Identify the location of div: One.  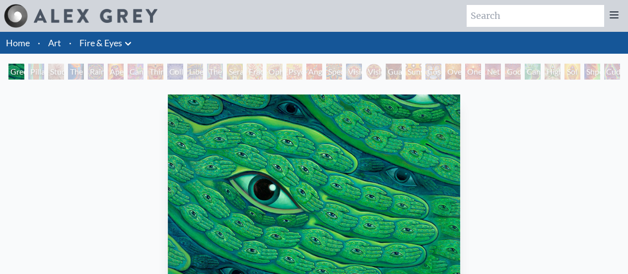
(473, 72).